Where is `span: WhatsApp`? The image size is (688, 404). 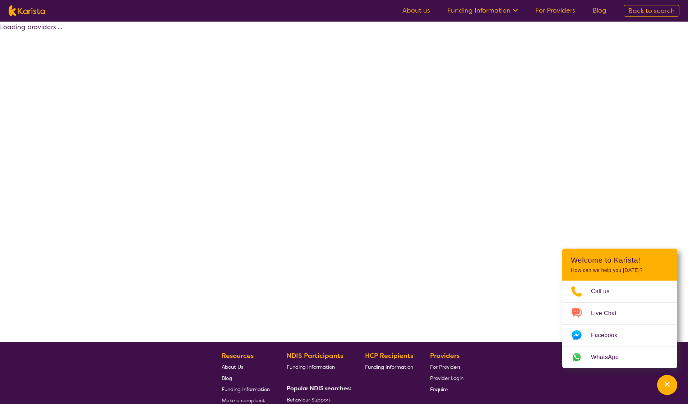
span: WhatsApp is located at coordinates (609, 357).